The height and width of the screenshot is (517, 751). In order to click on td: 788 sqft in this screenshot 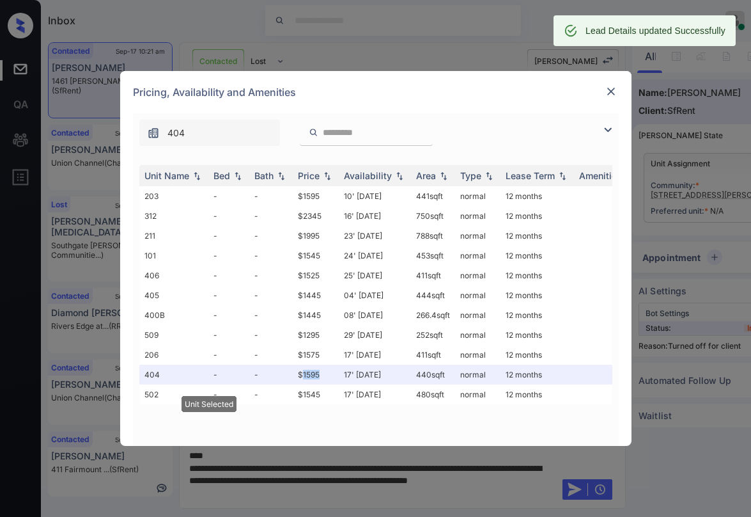, I will do `click(433, 235)`.